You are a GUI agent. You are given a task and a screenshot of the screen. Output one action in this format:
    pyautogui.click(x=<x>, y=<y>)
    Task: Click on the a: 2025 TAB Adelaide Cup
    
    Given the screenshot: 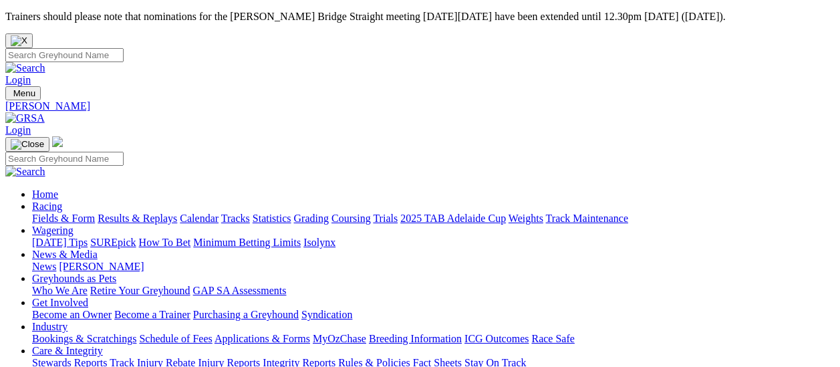 What is the action you would take?
    pyautogui.click(x=453, y=218)
    